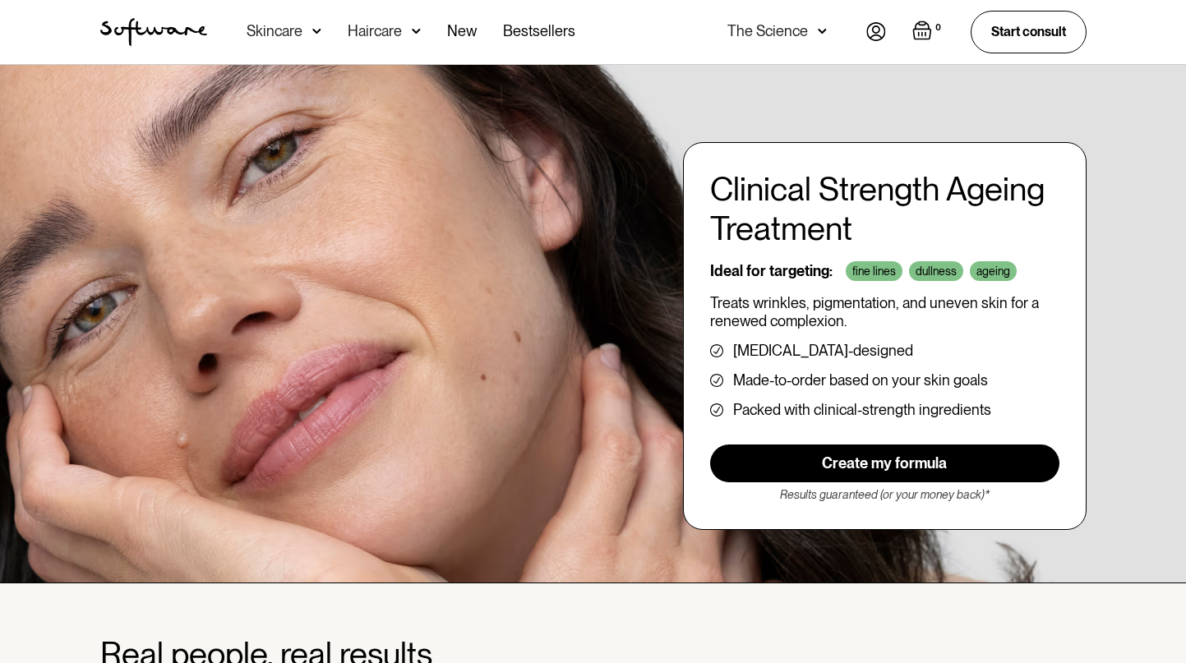 The image size is (1186, 663). I want to click on a: Start consult, so click(1028, 31).